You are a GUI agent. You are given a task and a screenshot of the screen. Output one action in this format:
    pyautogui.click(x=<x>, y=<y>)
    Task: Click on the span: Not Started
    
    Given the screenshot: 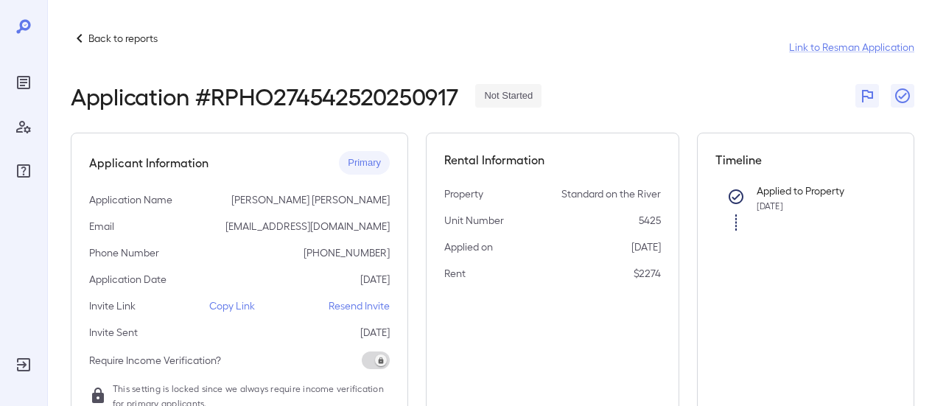 What is the action you would take?
    pyautogui.click(x=508, y=96)
    